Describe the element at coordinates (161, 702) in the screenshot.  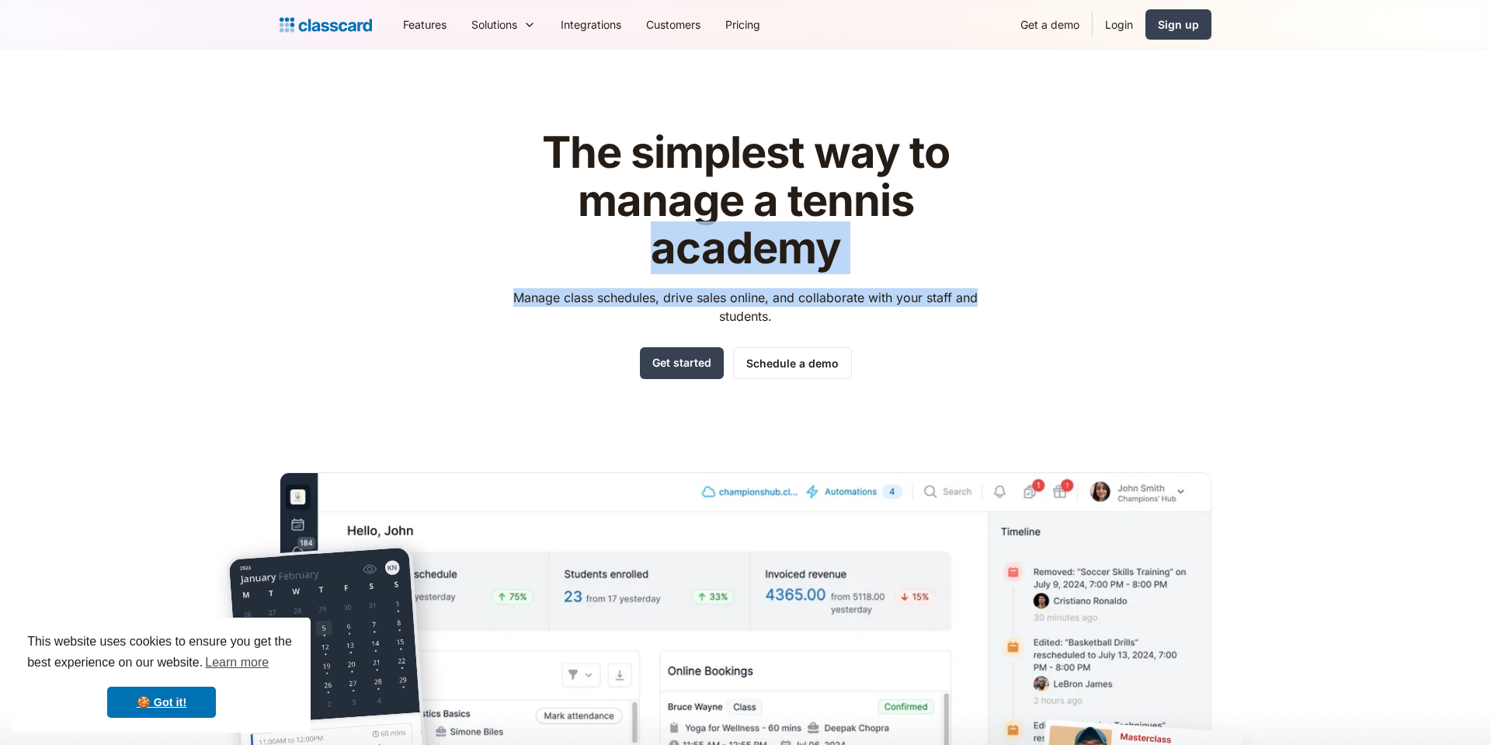
I see `a: dismiss cookie message` at that location.